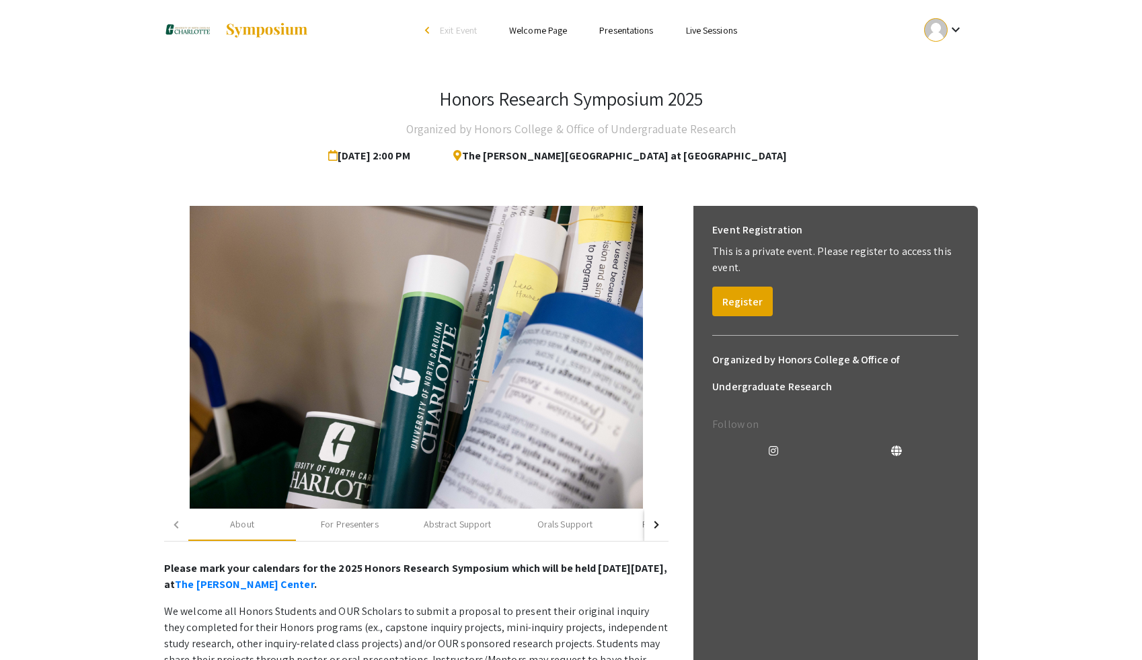 This screenshot has width=1142, height=660. I want to click on a: Live Sessions, so click(712, 30).